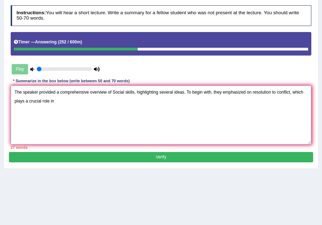 The height and width of the screenshot is (225, 322). Describe the element at coordinates (72, 81) in the screenshot. I see `div: * Summarize in the box below (write between 50 and 70 words)` at that location.